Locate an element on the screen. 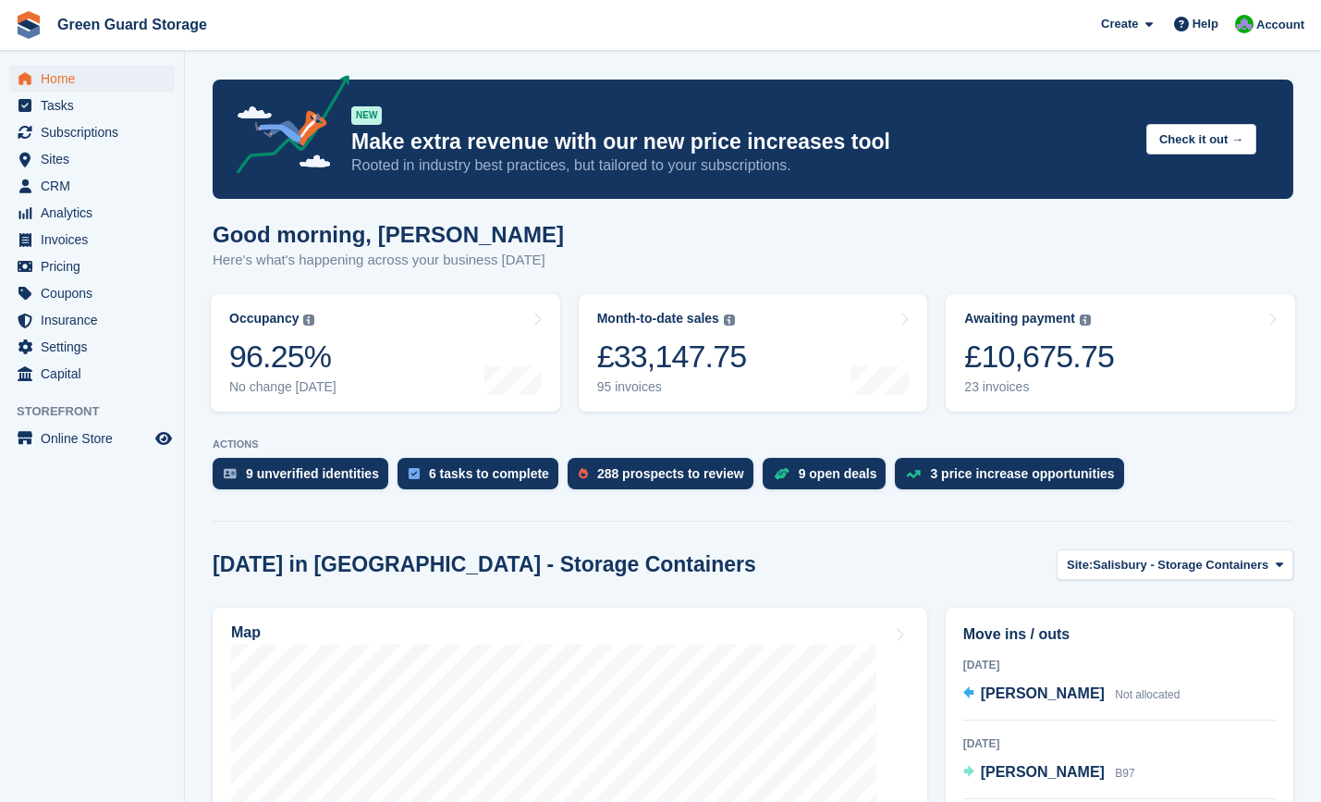 The width and height of the screenshot is (1321, 802). img: task-75834270c22a3079a89374b754ae025e5fb1db73e45f91037f5363f120a921f8.svg is located at coordinates (414, 473).